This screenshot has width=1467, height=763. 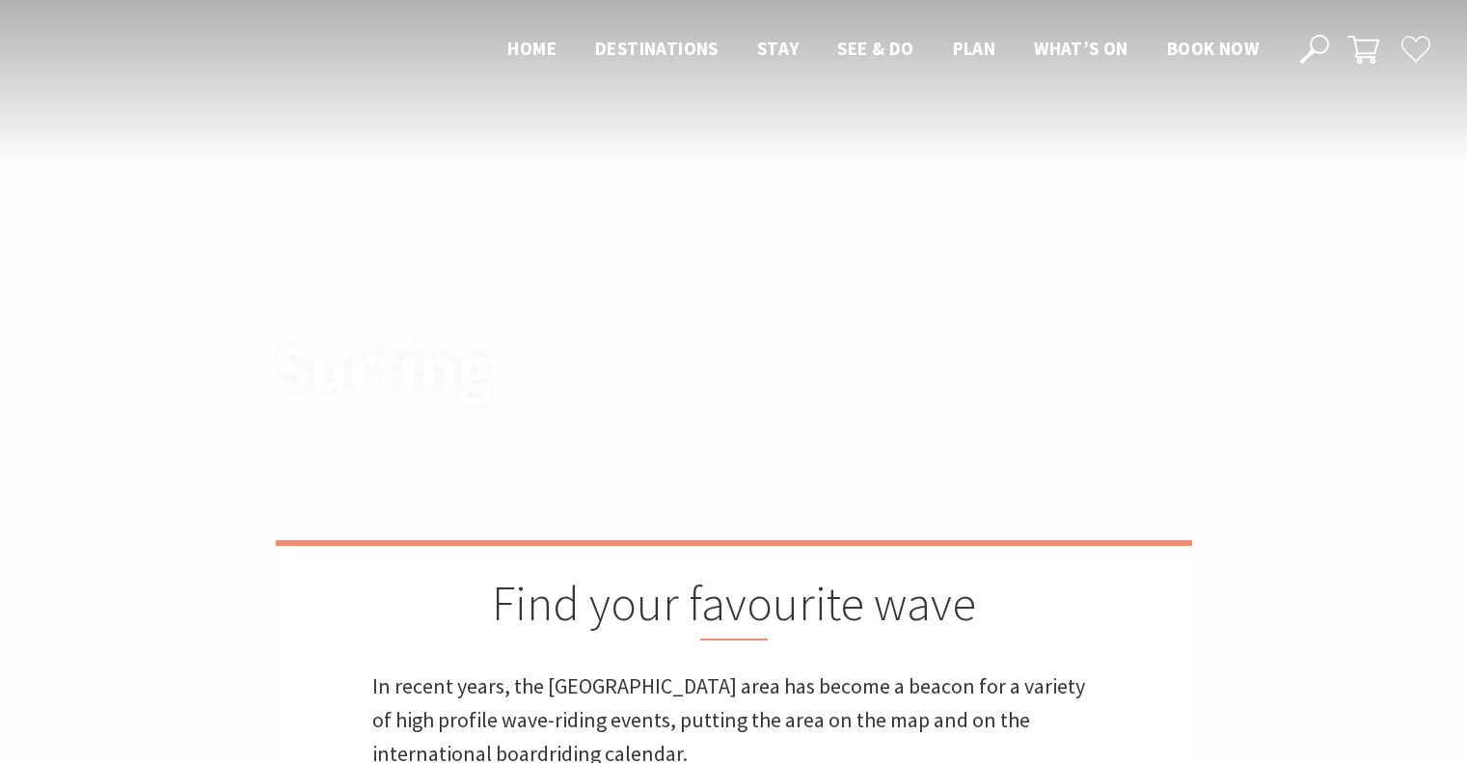 What do you see at coordinates (531, 48) in the screenshot?
I see `span: Home` at bounding box center [531, 48].